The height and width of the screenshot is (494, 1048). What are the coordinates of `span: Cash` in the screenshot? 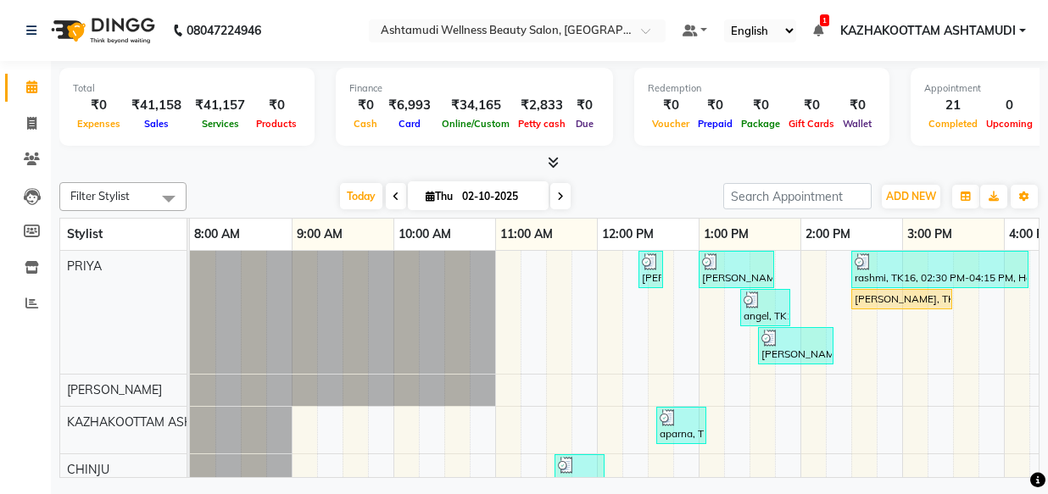 It's located at (366, 124).